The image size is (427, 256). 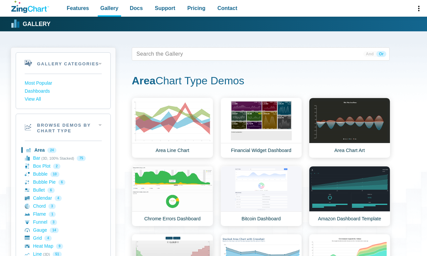 I want to click on span: Pricing, so click(x=196, y=8).